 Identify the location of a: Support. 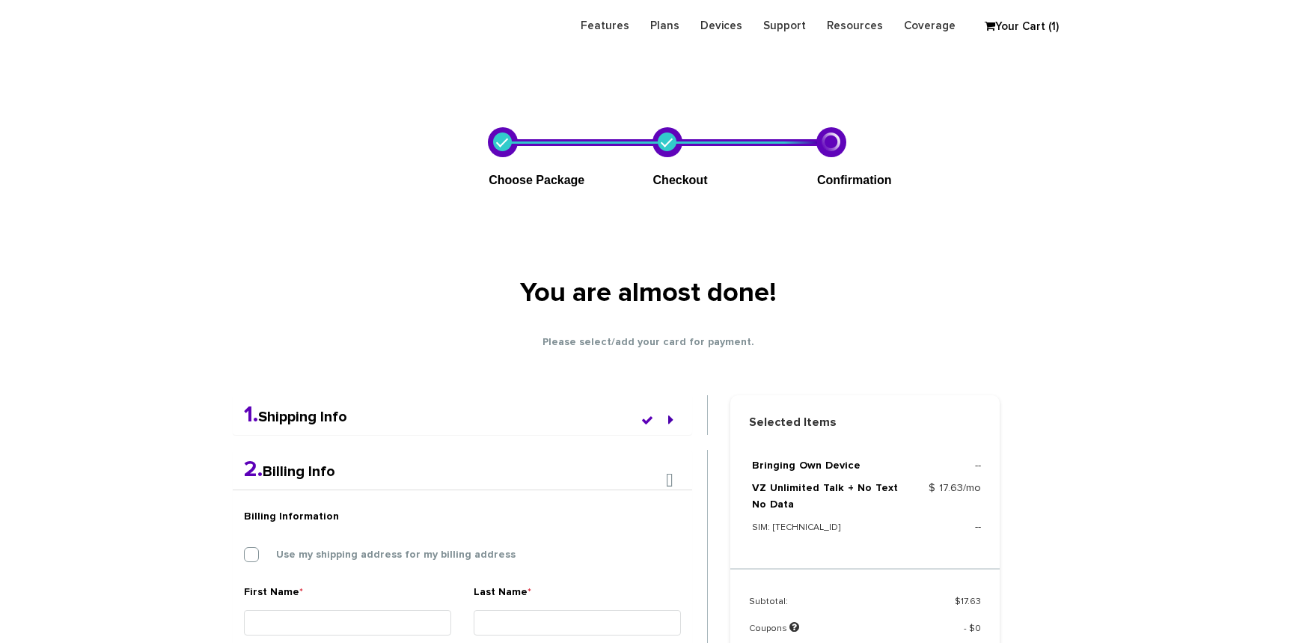
(784, 25).